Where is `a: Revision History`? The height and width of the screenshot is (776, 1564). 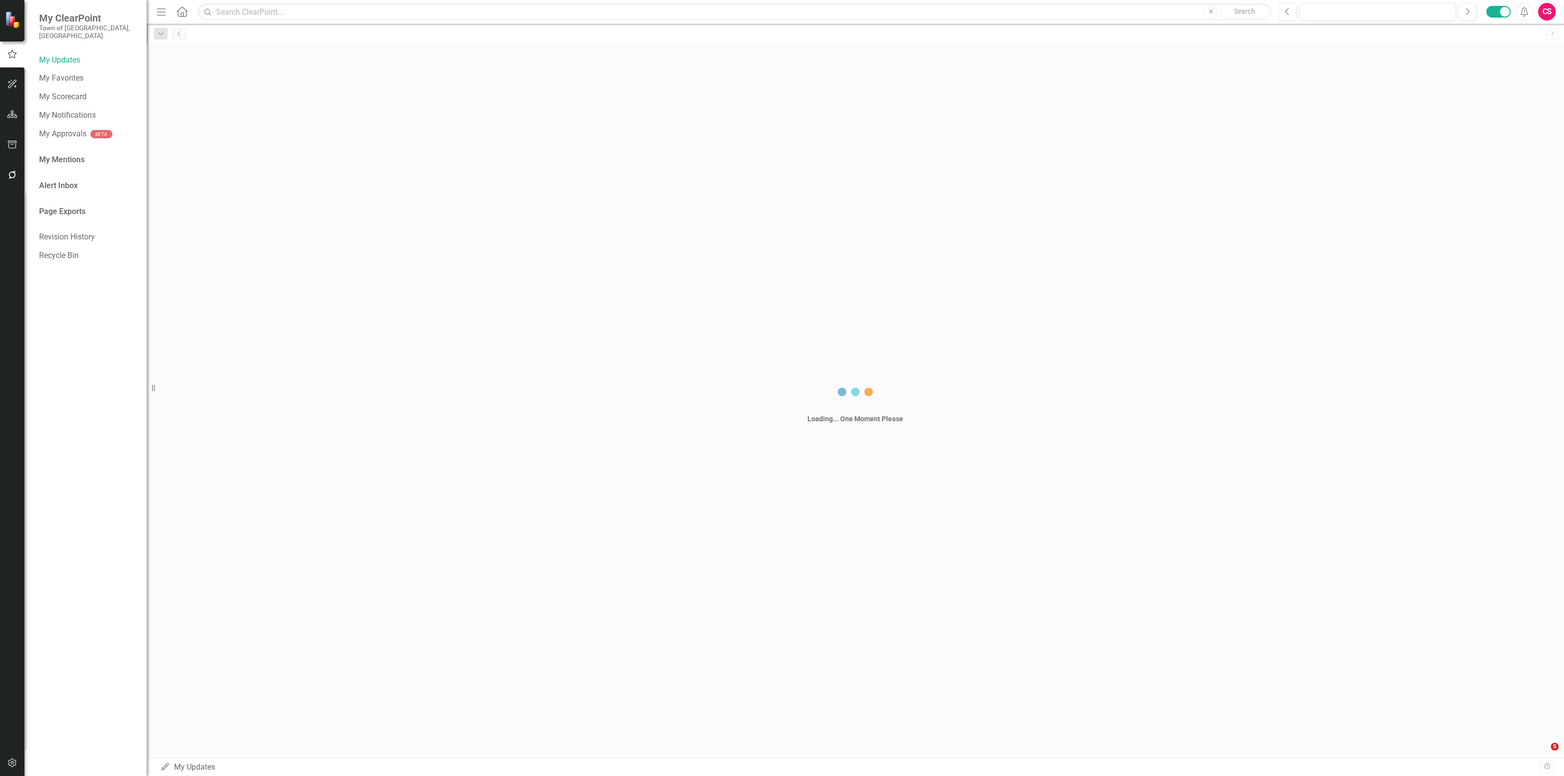 a: Revision History is located at coordinates (88, 237).